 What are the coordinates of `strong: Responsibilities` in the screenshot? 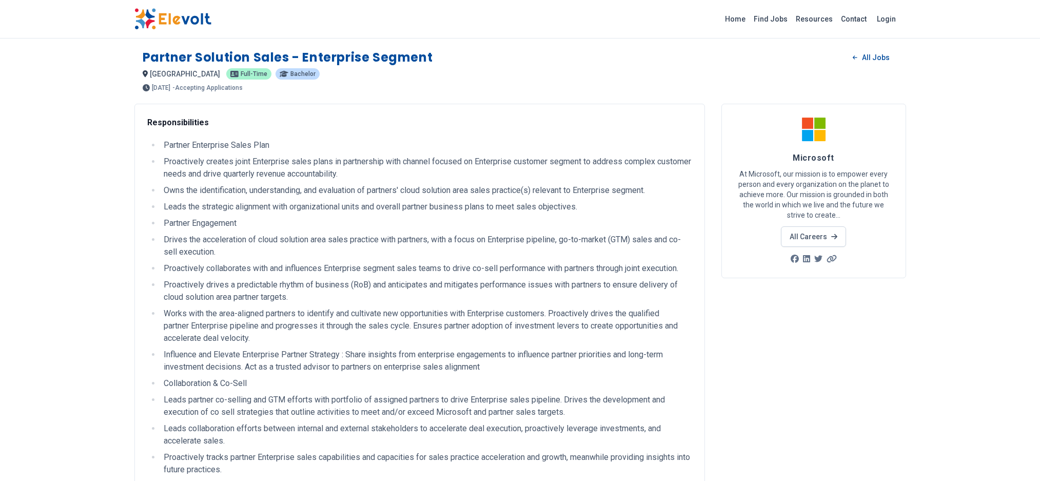 It's located at (178, 122).